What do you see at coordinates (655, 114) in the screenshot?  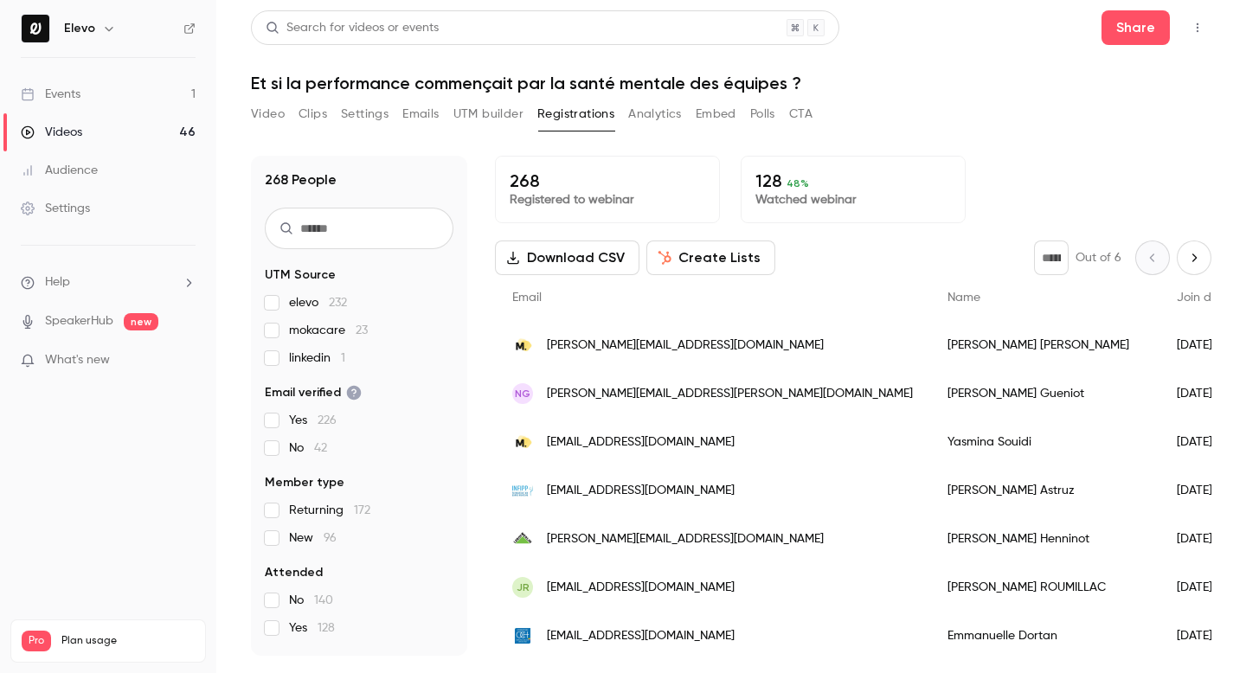 I see `button: Analytics` at bounding box center [655, 114].